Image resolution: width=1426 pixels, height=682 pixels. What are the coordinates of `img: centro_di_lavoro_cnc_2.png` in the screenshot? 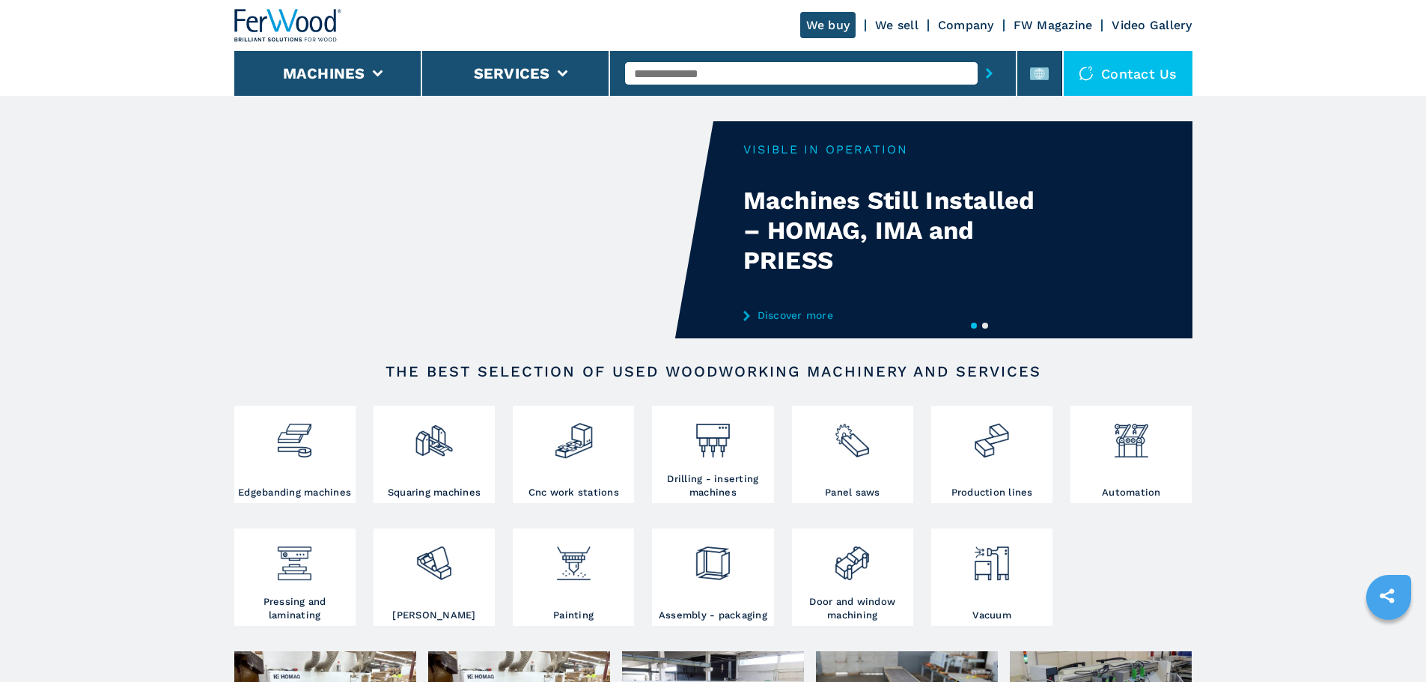 It's located at (573, 435).